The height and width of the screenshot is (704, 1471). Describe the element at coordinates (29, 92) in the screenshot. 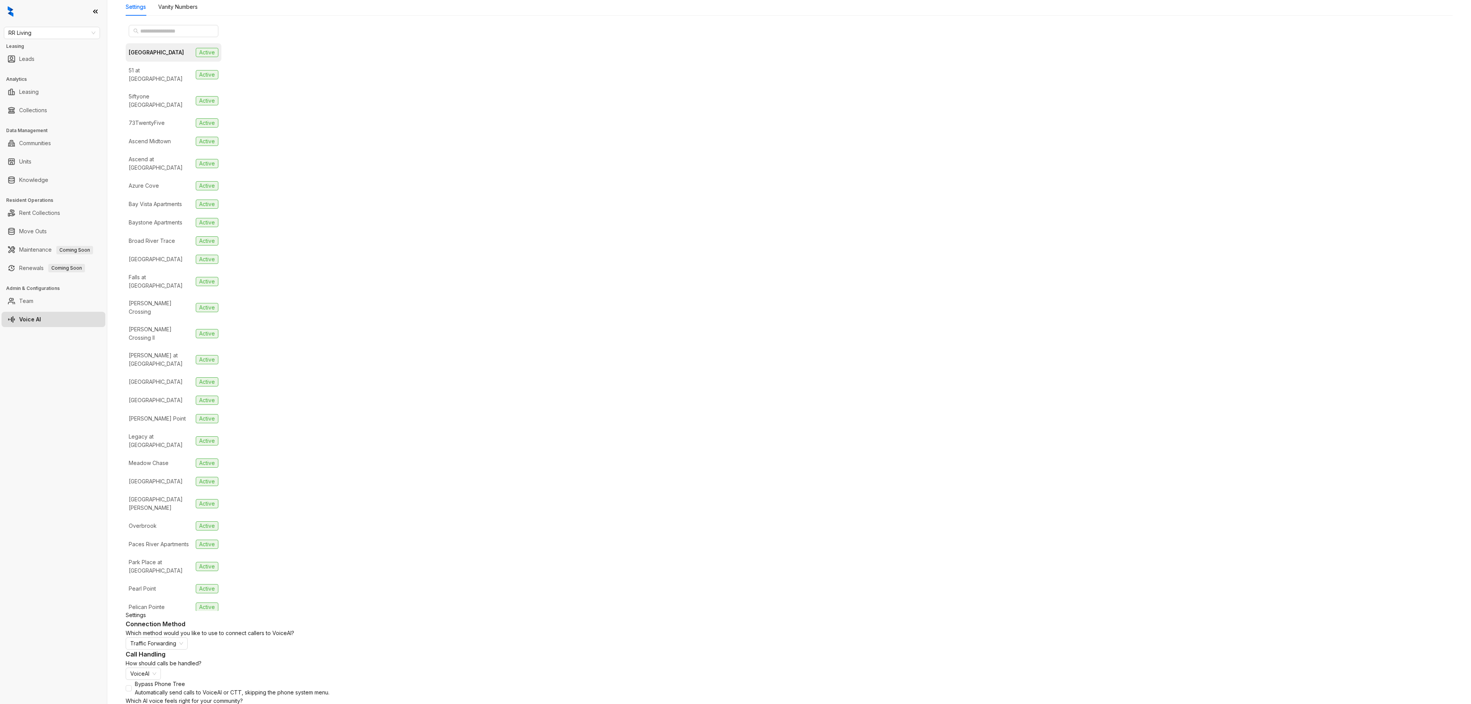

I see `a: Leasing` at that location.